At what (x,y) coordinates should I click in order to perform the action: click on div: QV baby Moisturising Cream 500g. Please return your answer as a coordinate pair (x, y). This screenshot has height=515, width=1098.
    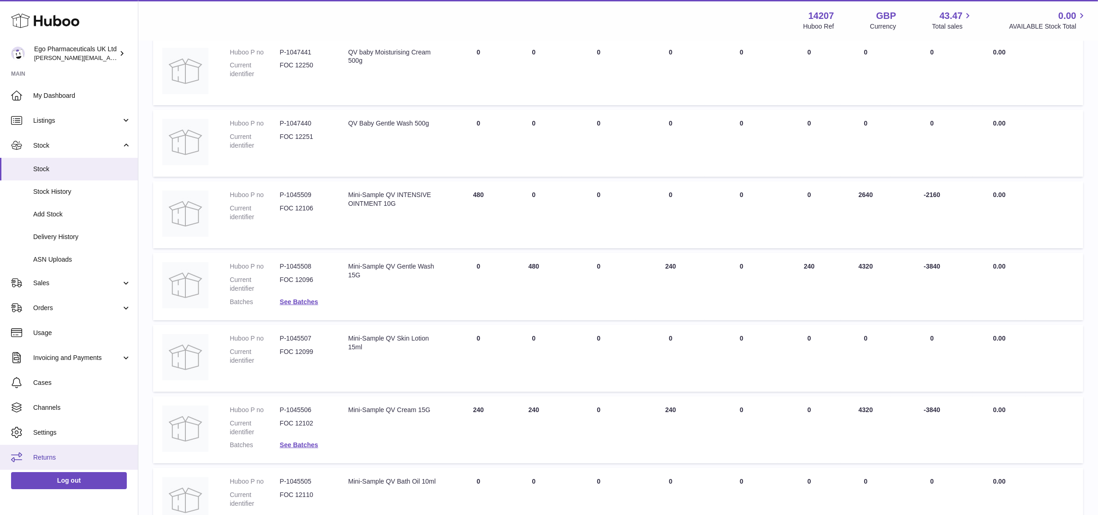
    Looking at the image, I should click on (395, 57).